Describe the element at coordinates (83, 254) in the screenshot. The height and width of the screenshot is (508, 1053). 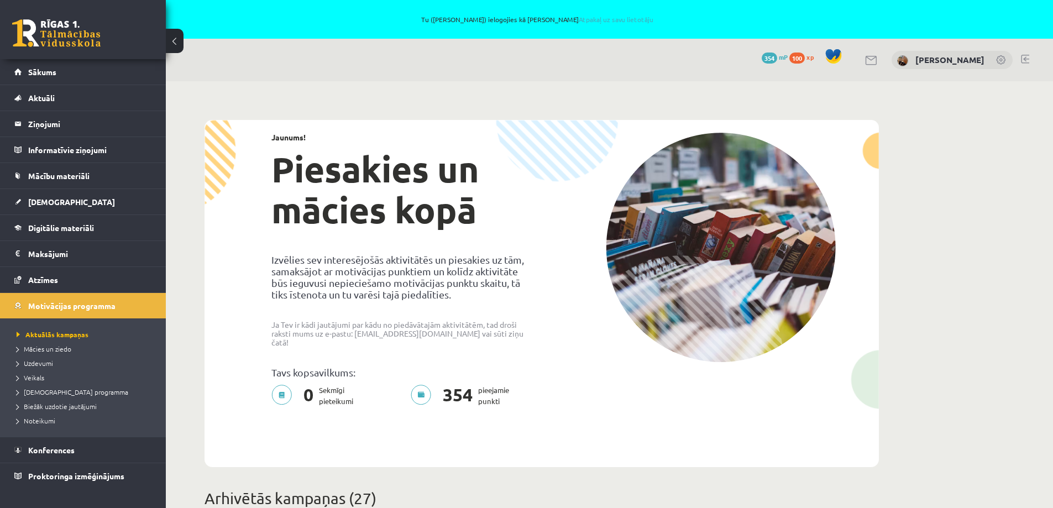
I see `a: Maksājumi` at that location.